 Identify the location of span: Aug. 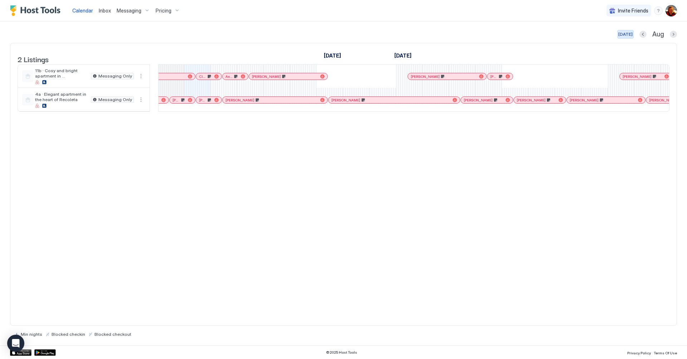
(658, 34).